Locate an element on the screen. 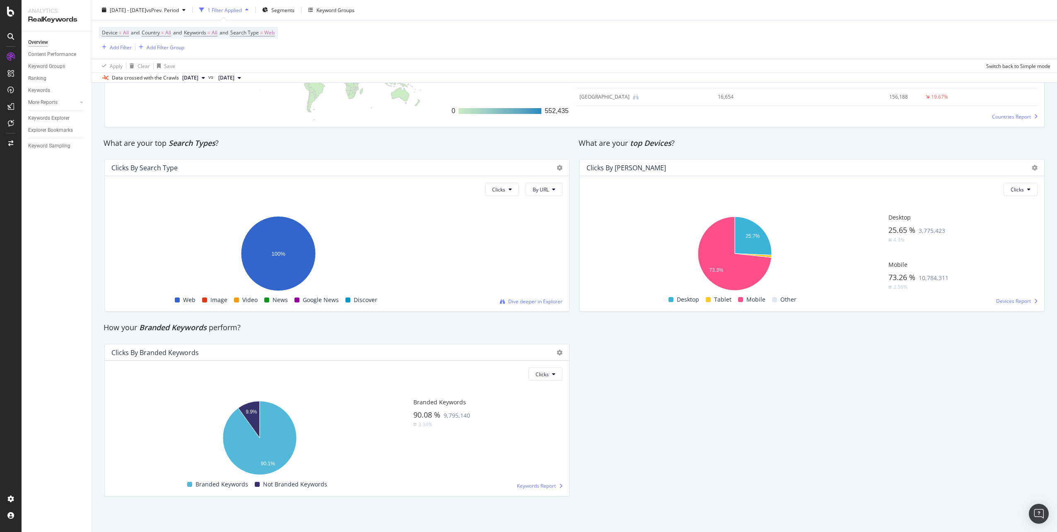  span: Not Branded Keywords is located at coordinates (295, 484).